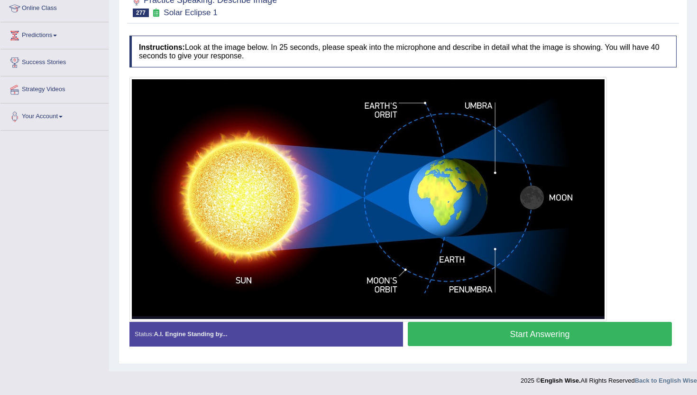 This screenshot has height=395, width=697. I want to click on button: Start Answering, so click(540, 334).